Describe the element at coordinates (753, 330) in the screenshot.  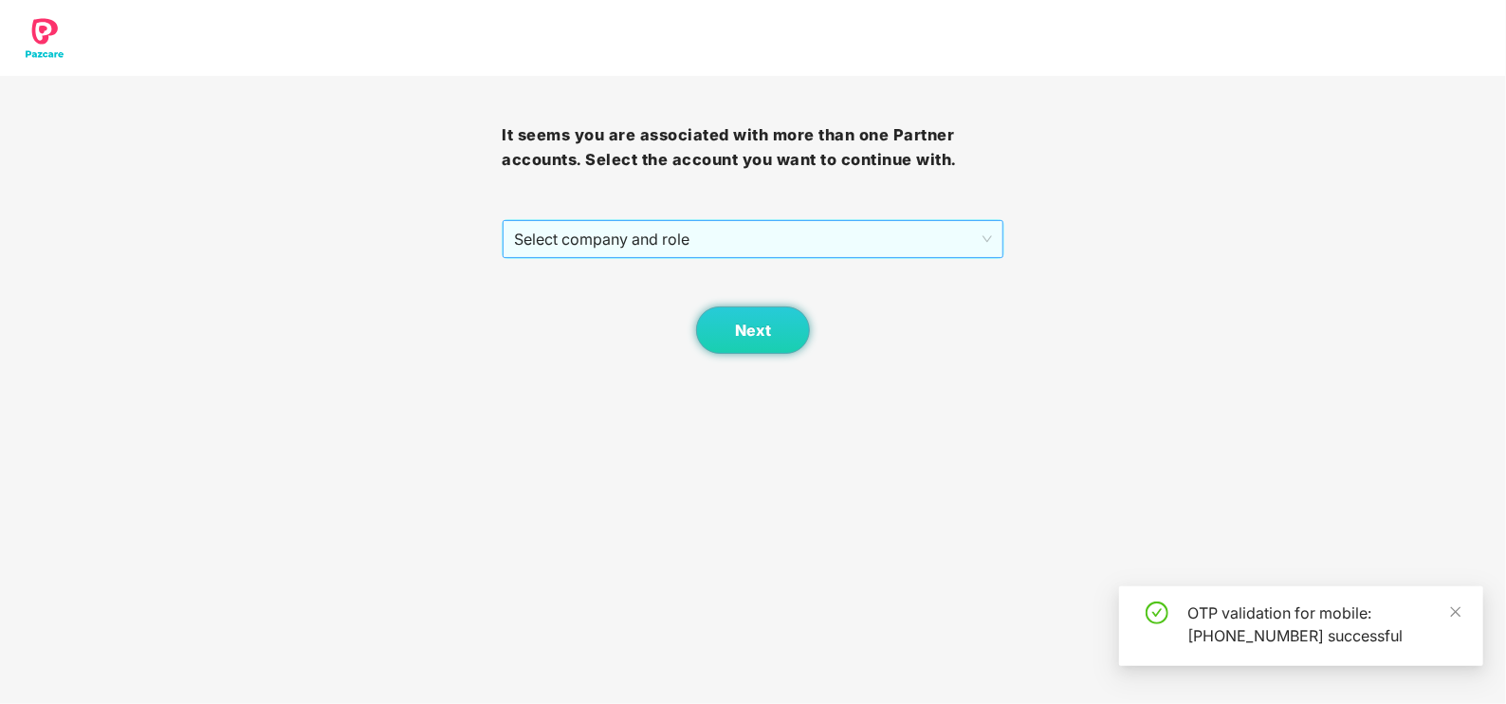
I see `button: Next` at that location.